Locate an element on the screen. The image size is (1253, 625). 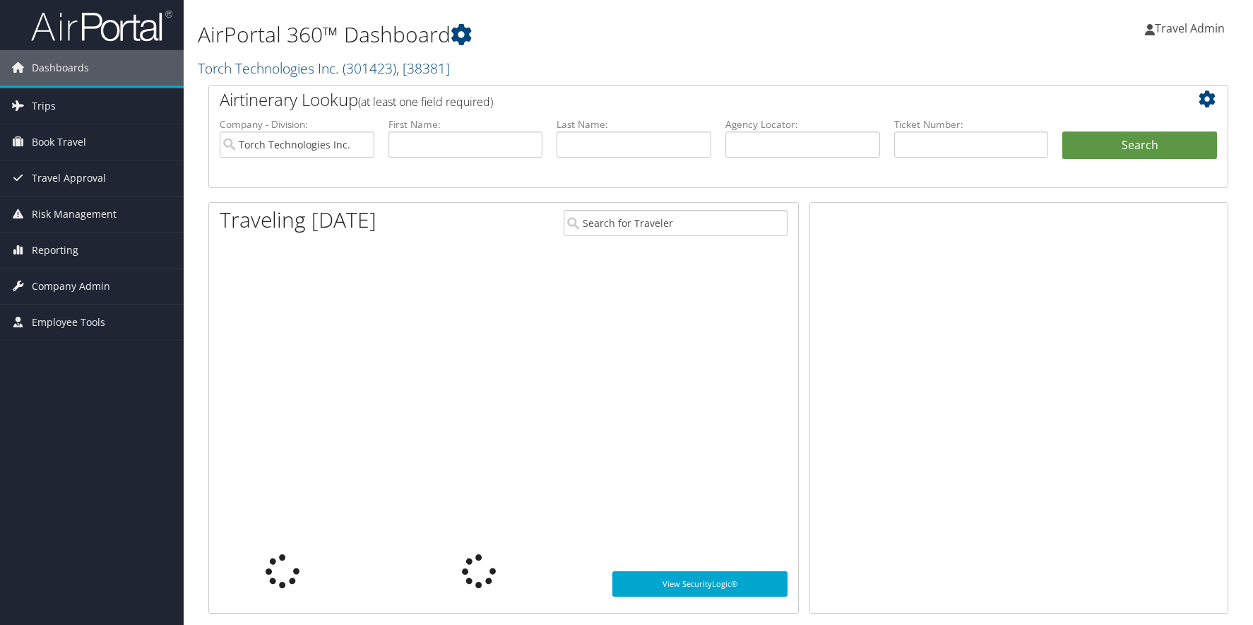
span: Travel Approval is located at coordinates (69, 178).